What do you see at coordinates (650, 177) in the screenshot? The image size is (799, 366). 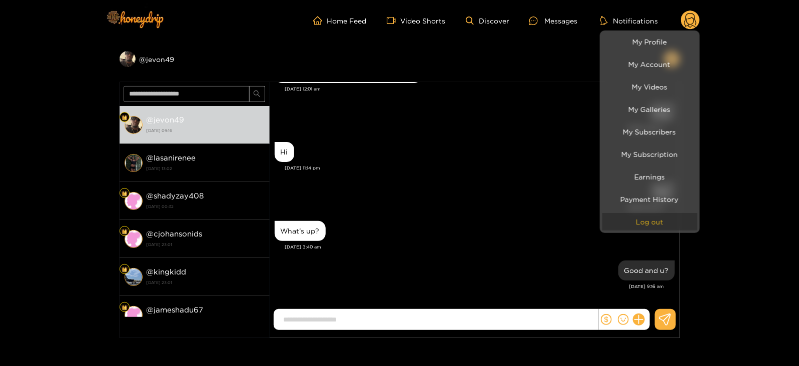 I see `a: Earnings` at bounding box center [650, 177].